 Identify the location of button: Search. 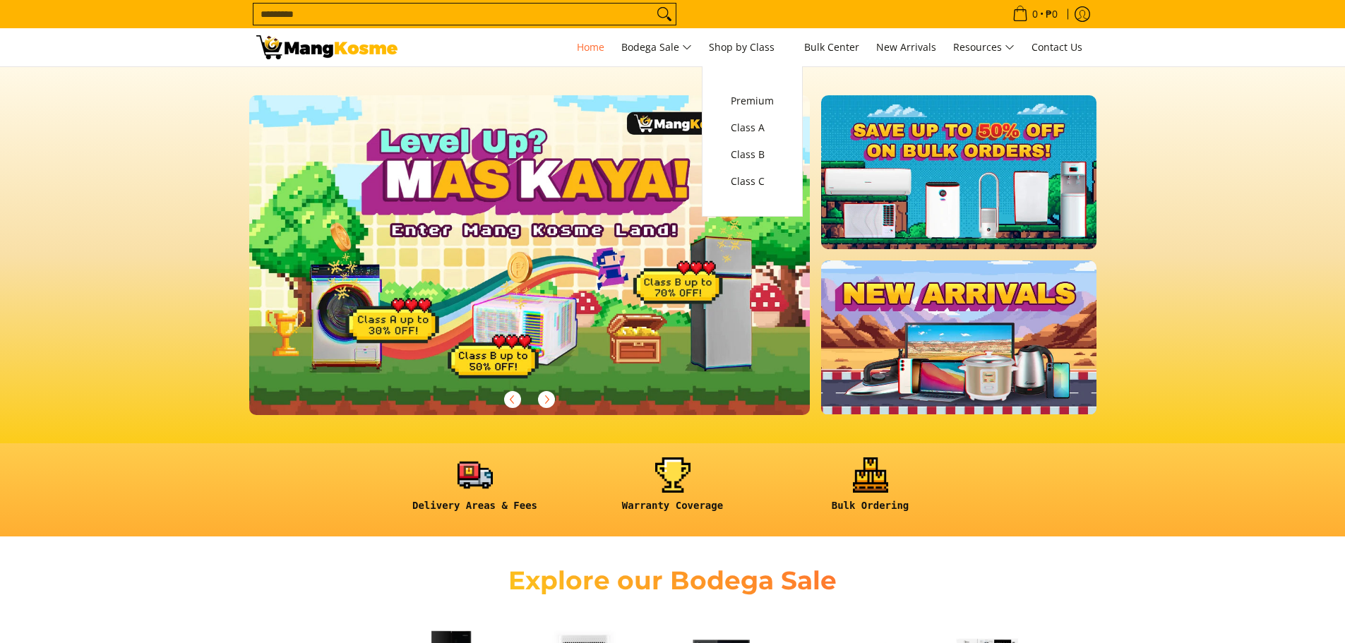
(664, 14).